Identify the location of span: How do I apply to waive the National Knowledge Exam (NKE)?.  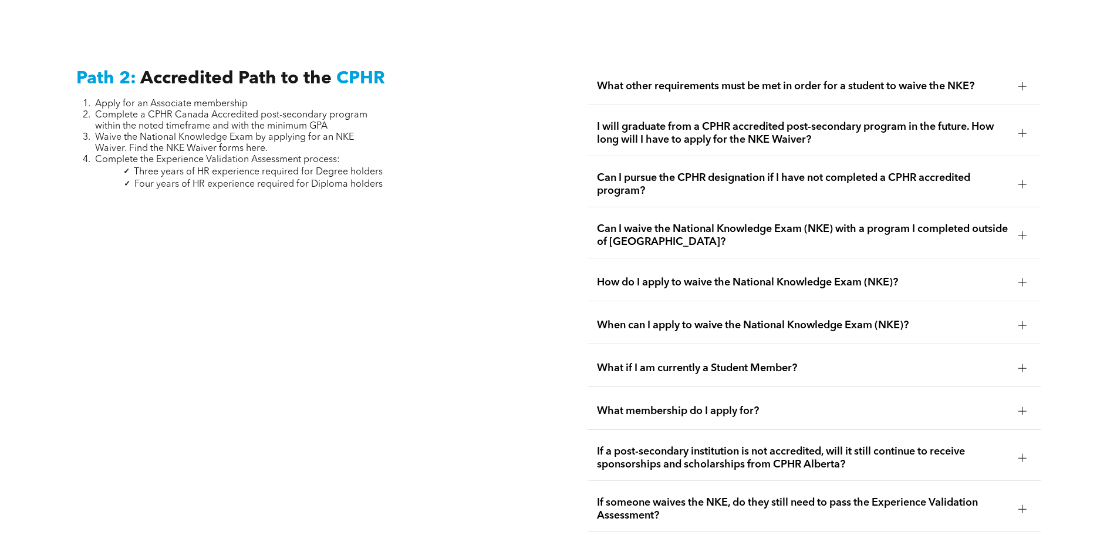
(803, 282).